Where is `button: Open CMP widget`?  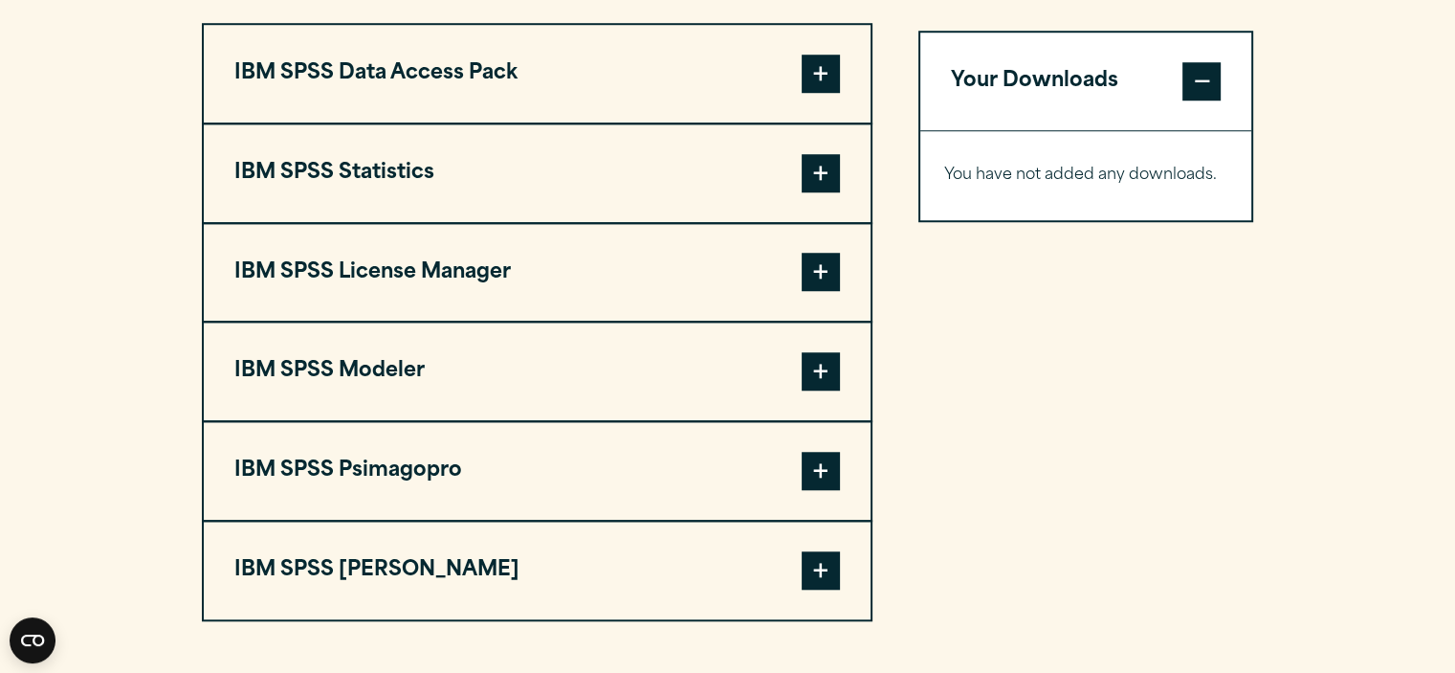
button: Open CMP widget is located at coordinates (33, 640).